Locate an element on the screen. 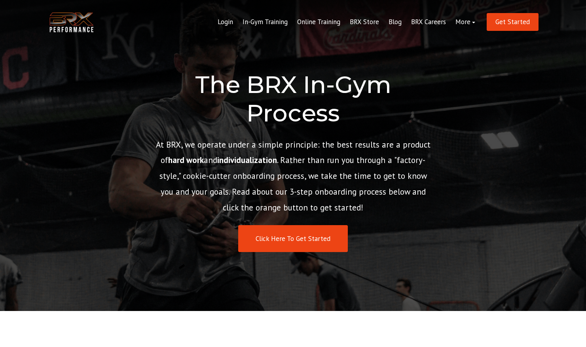  a: Get Started is located at coordinates (512, 22).